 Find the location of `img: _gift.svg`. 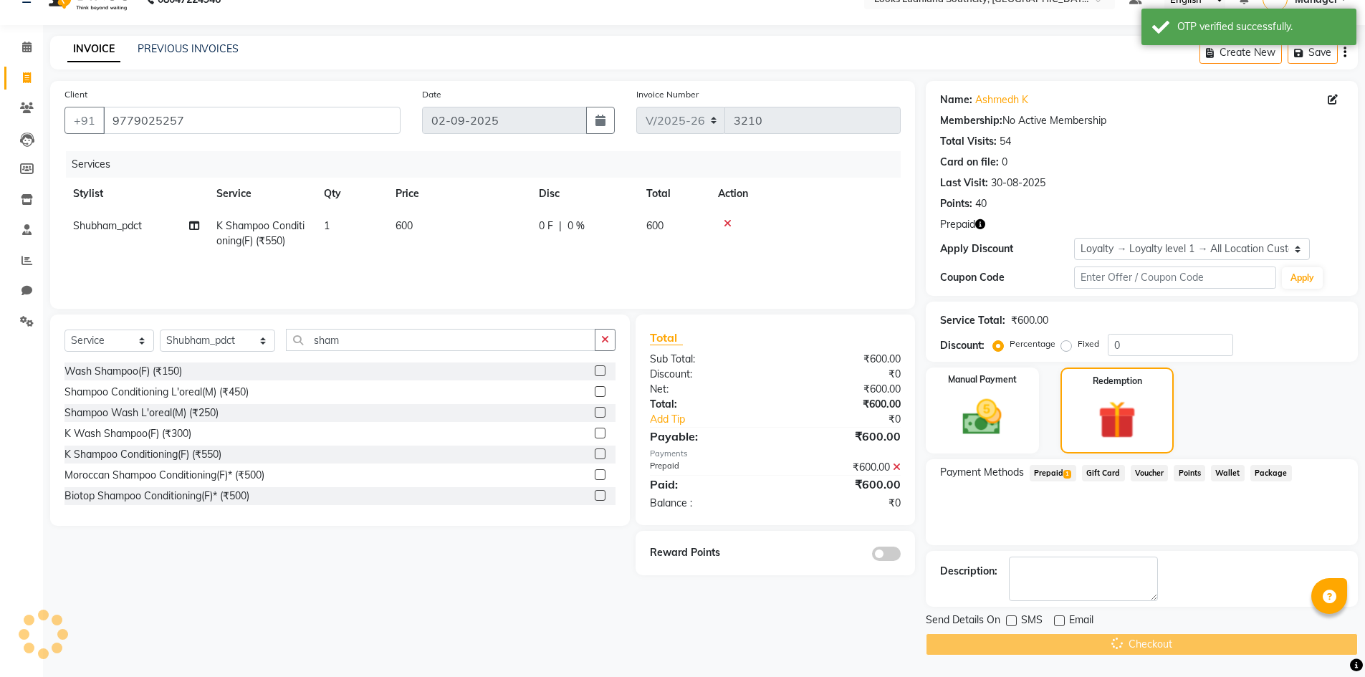

img: _gift.svg is located at coordinates (1117, 420).